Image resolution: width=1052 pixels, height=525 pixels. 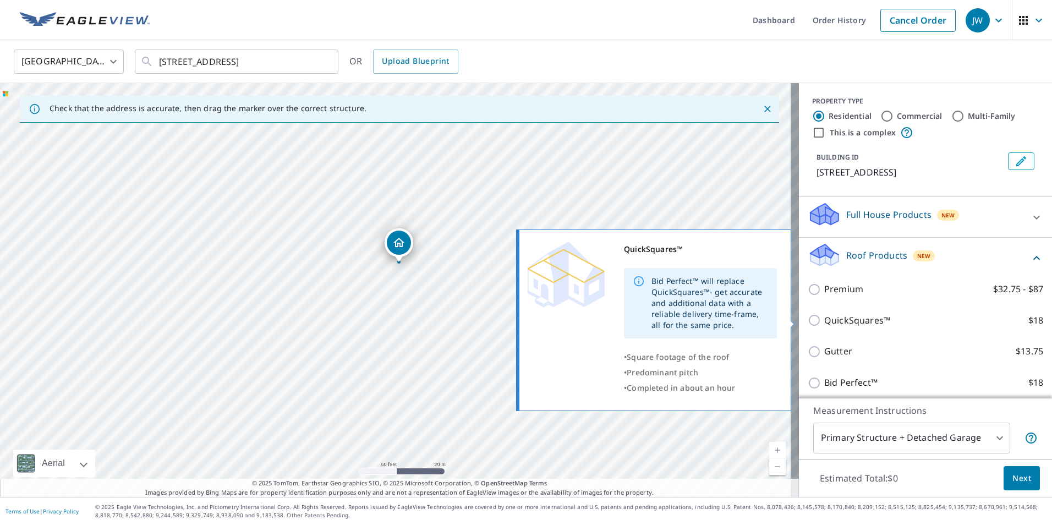 I want to click on p: $13.75, so click(x=1030, y=351).